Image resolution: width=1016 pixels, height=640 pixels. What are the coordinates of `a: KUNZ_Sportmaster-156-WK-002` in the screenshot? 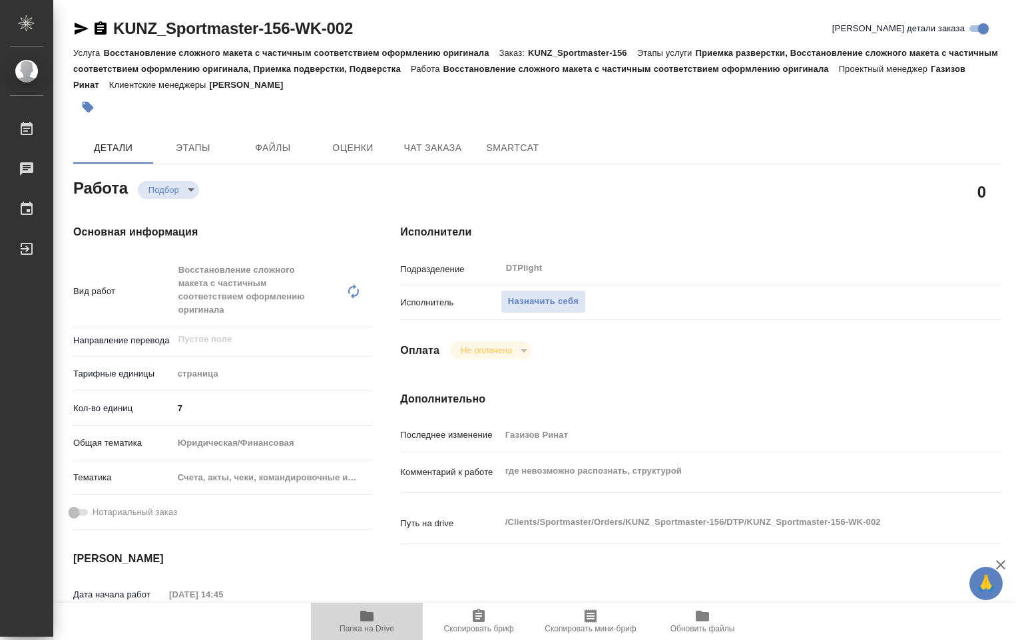 It's located at (233, 28).